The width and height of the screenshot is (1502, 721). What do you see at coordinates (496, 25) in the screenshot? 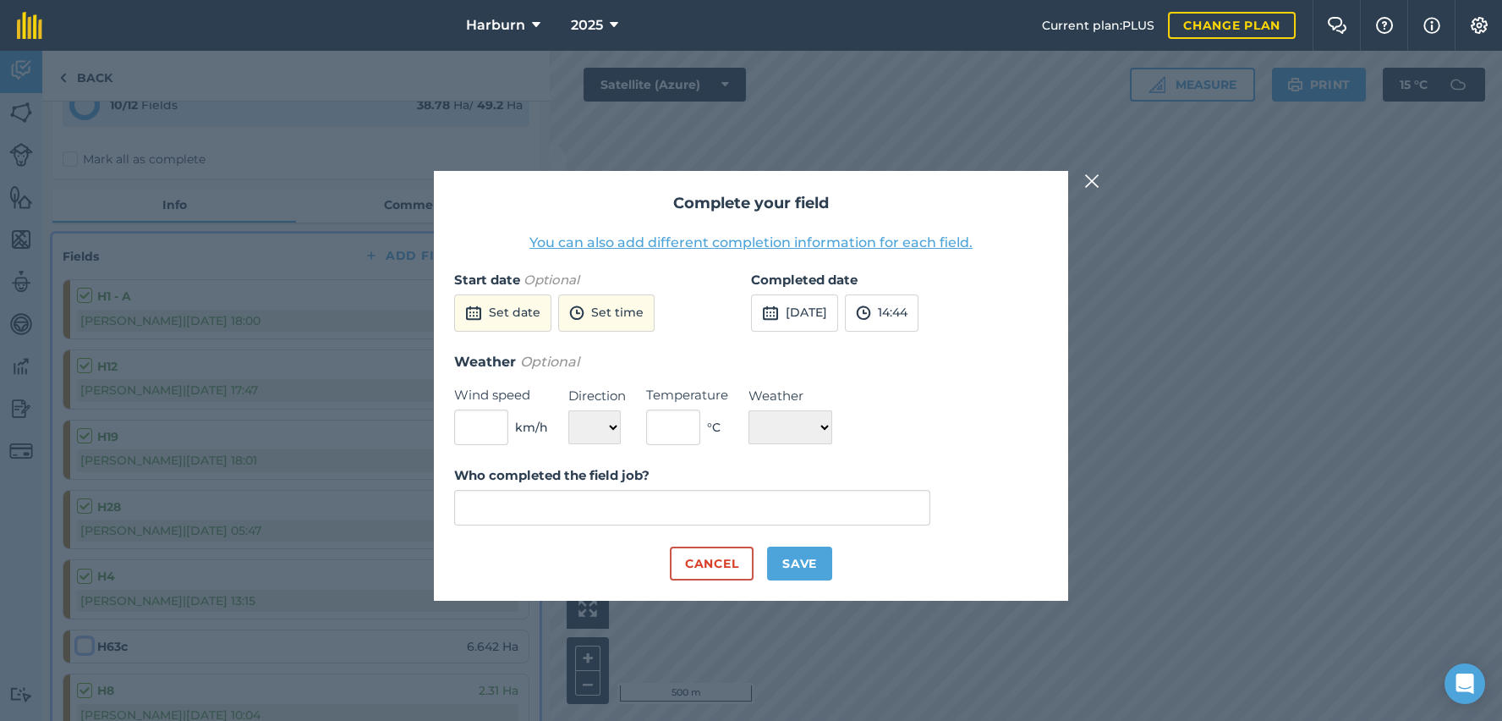
I see `span: Harburn` at bounding box center [496, 25].